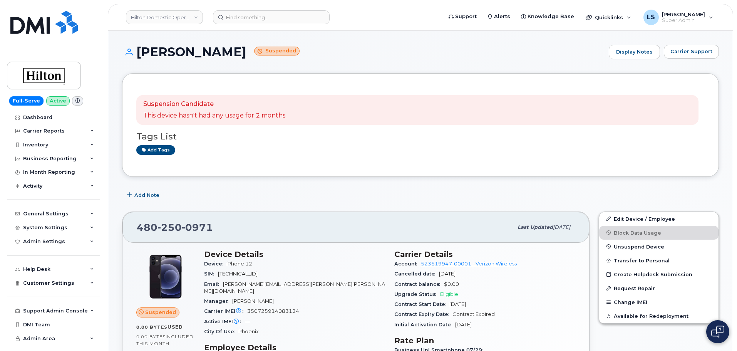 This screenshot has width=737, height=351. Describe the element at coordinates (407, 263) in the screenshot. I see `span: Account` at that location.